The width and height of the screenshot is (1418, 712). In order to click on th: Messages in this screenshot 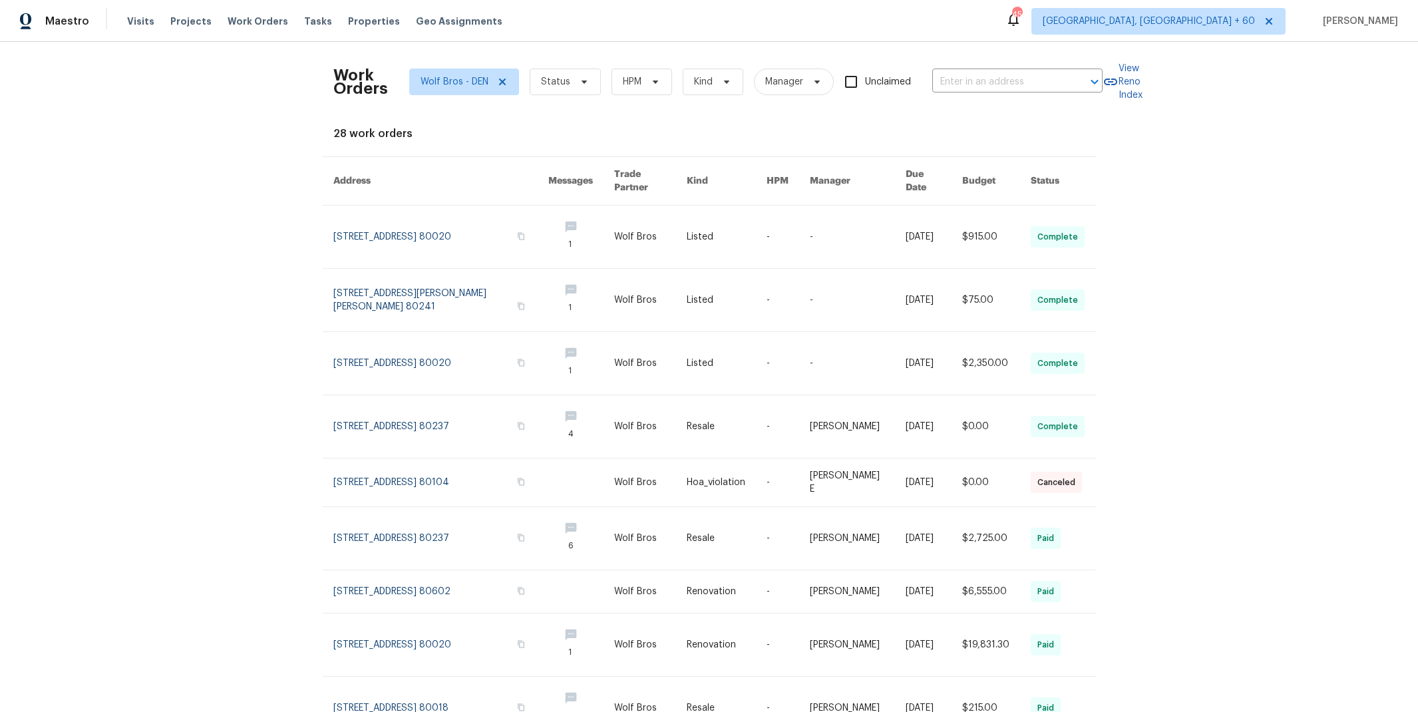, I will do `click(570, 181)`.